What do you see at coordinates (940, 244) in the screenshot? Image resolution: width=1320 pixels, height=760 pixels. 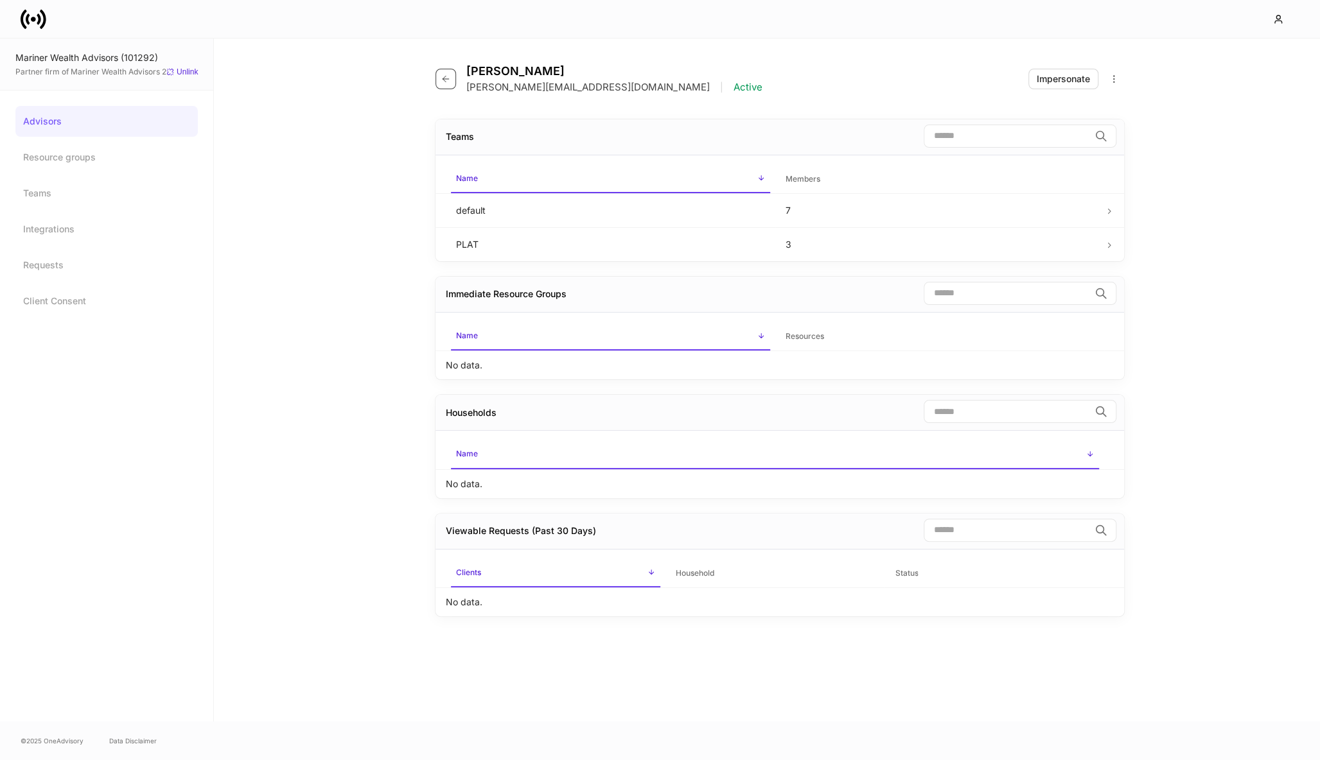 I see `td: 3` at bounding box center [940, 244].